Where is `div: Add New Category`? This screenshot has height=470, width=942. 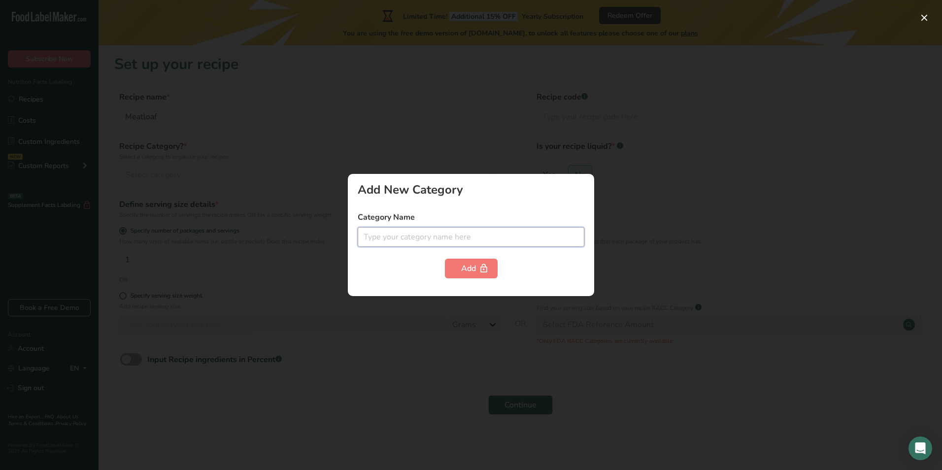 div: Add New Category is located at coordinates (471, 190).